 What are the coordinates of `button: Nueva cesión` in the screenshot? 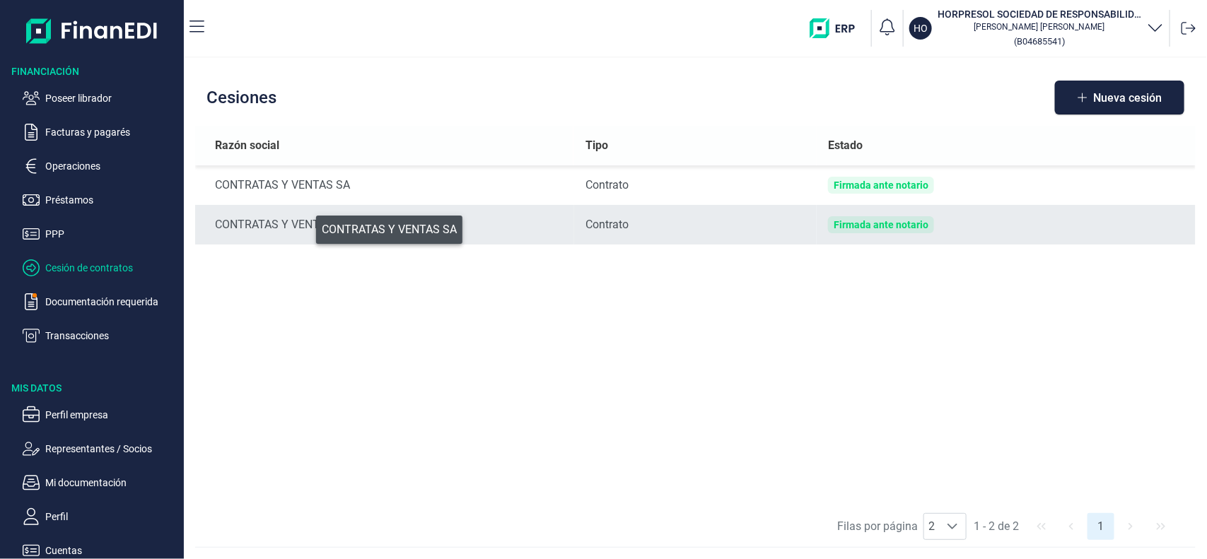 It's located at (1119, 98).